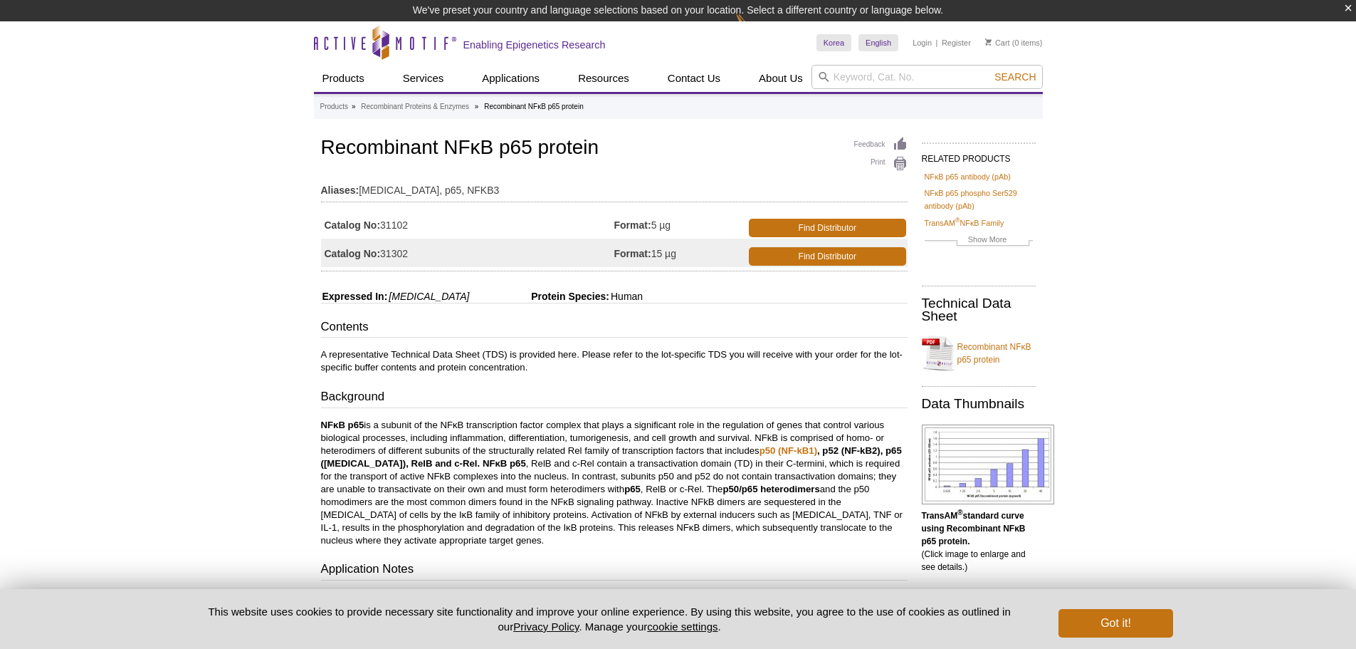  What do you see at coordinates (510, 78) in the screenshot?
I see `a: Applications` at bounding box center [510, 78].